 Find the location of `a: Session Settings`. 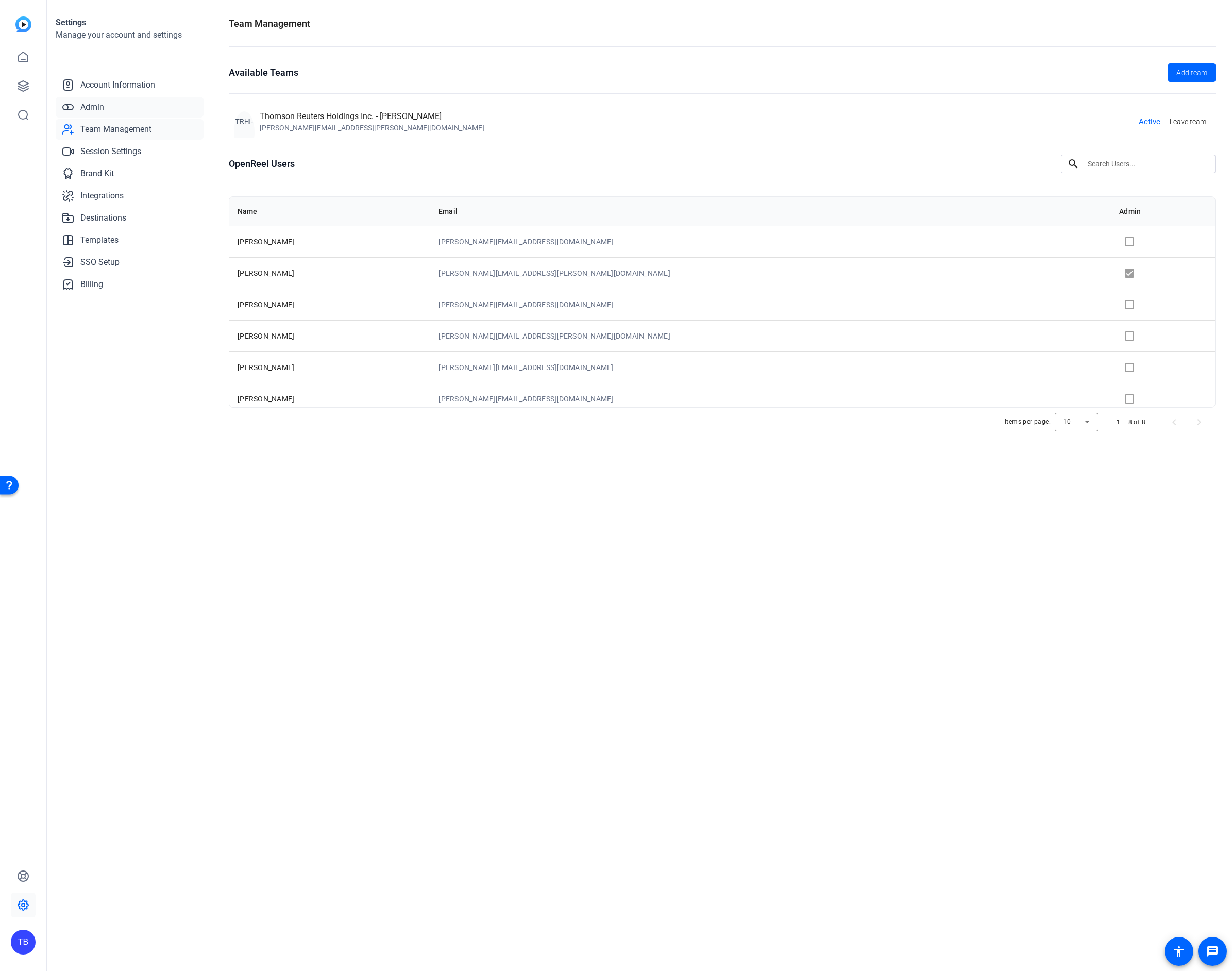

a: Session Settings is located at coordinates (129, 152).